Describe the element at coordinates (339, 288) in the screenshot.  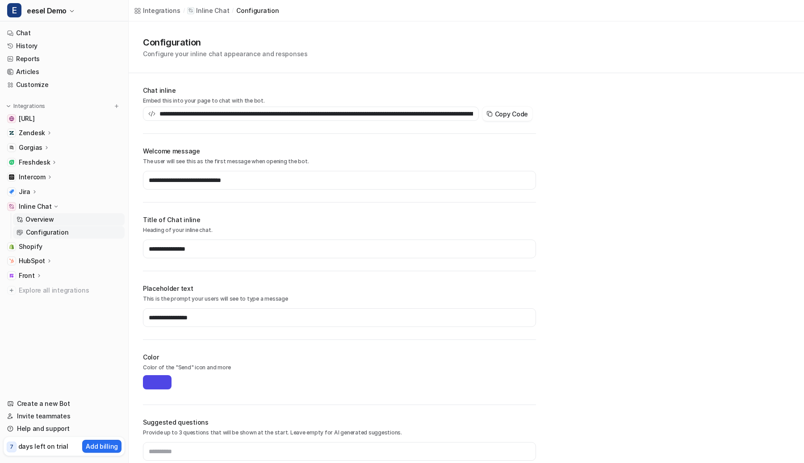
I see `h2: Placeholder text` at that location.